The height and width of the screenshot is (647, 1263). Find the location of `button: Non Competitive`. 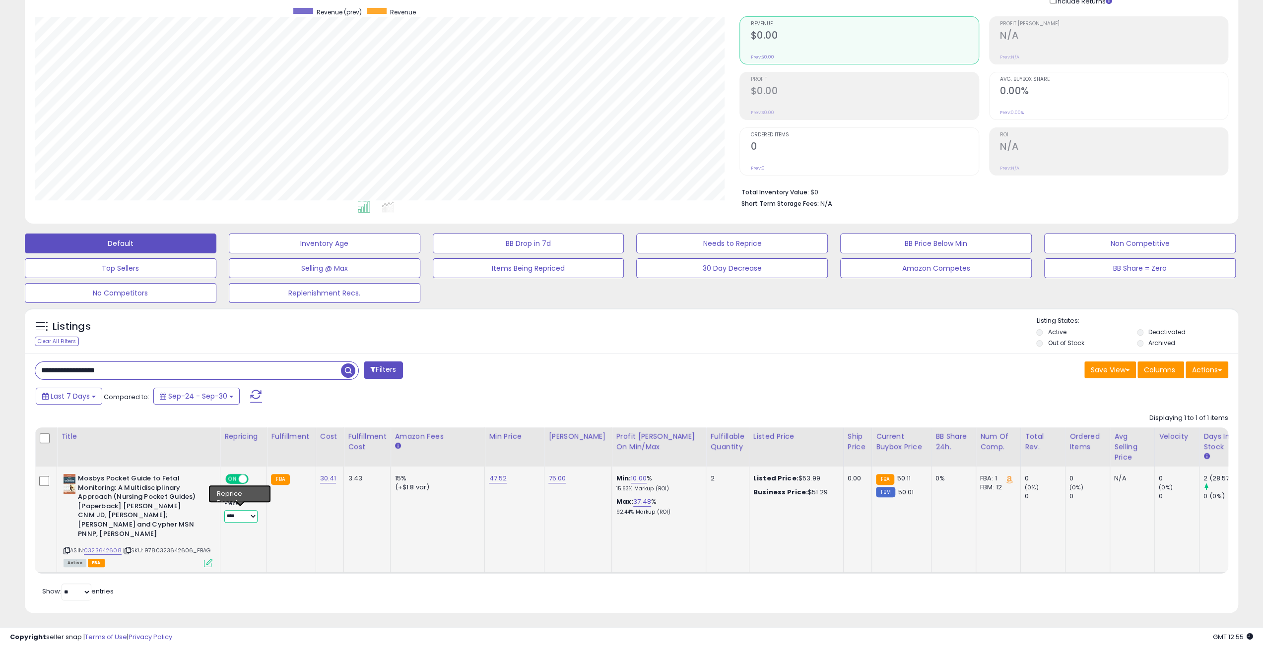

button: Non Competitive is located at coordinates (1140, 244).